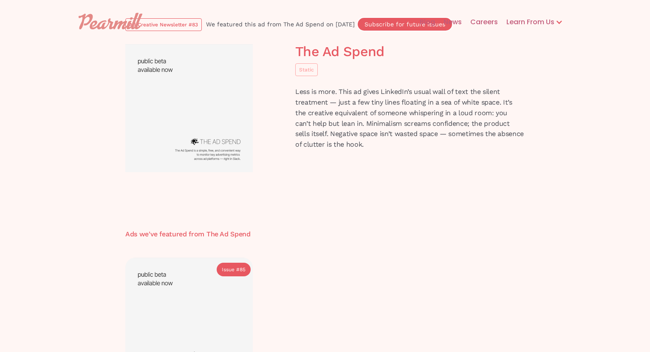 The height and width of the screenshot is (352, 650). Describe the element at coordinates (233, 269) in the screenshot. I see `a: Issue #85` at that location.